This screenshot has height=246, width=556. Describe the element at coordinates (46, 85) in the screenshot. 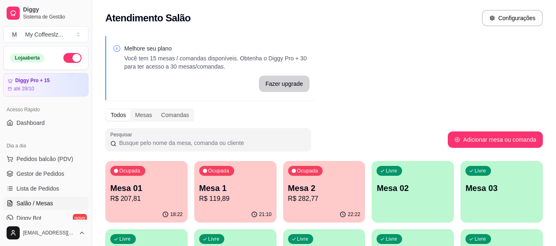

I see `a: Diggy Pro + 15até 28/10` at that location.